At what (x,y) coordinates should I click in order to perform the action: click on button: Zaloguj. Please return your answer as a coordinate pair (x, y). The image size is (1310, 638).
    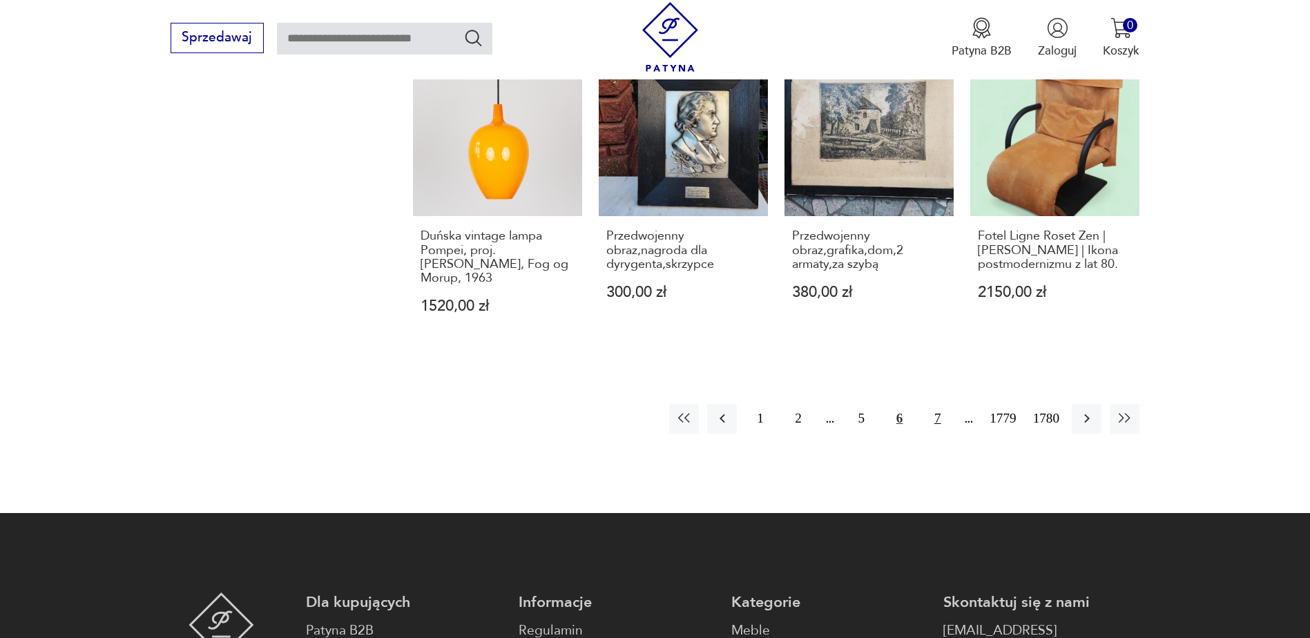
    Looking at the image, I should click on (1057, 38).